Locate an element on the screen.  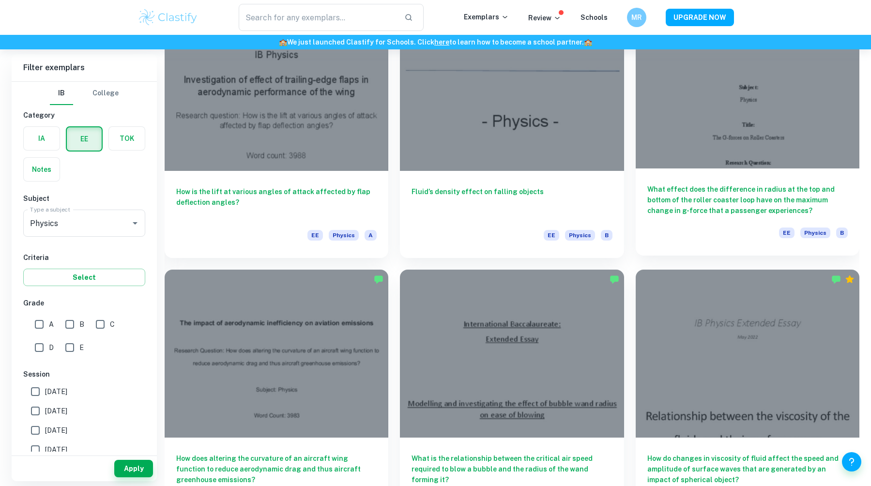
div: Filter type choice is located at coordinates (84, 93).